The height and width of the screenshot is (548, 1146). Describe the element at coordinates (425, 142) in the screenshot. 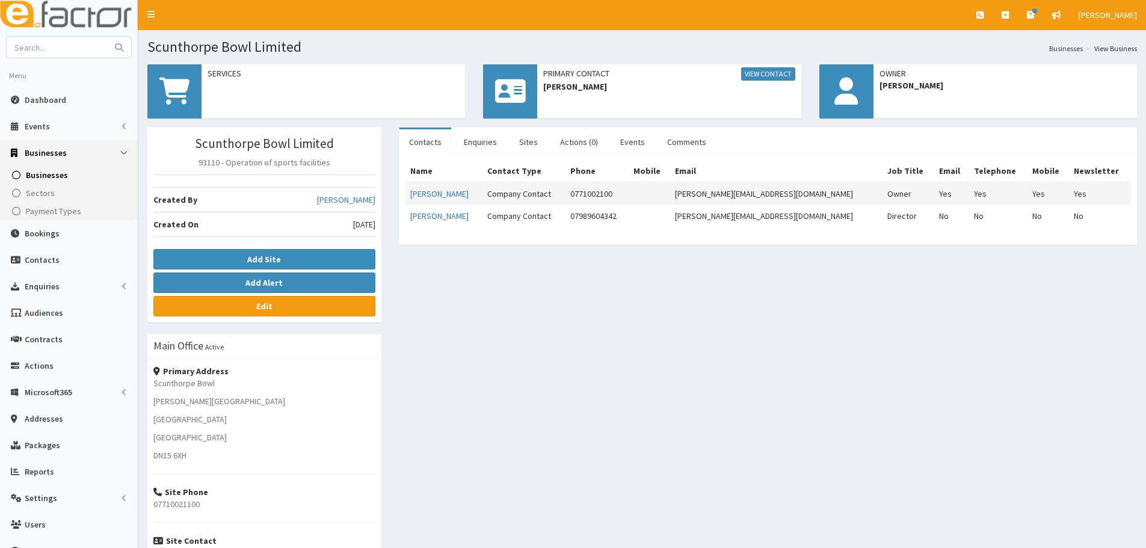

I see `a: Contacts` at that location.